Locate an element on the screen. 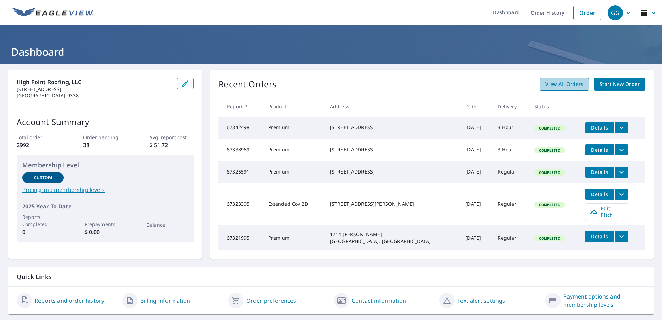 This screenshot has width=662, height=320. button: detailsBtn-67342498 is located at coordinates (600, 128).